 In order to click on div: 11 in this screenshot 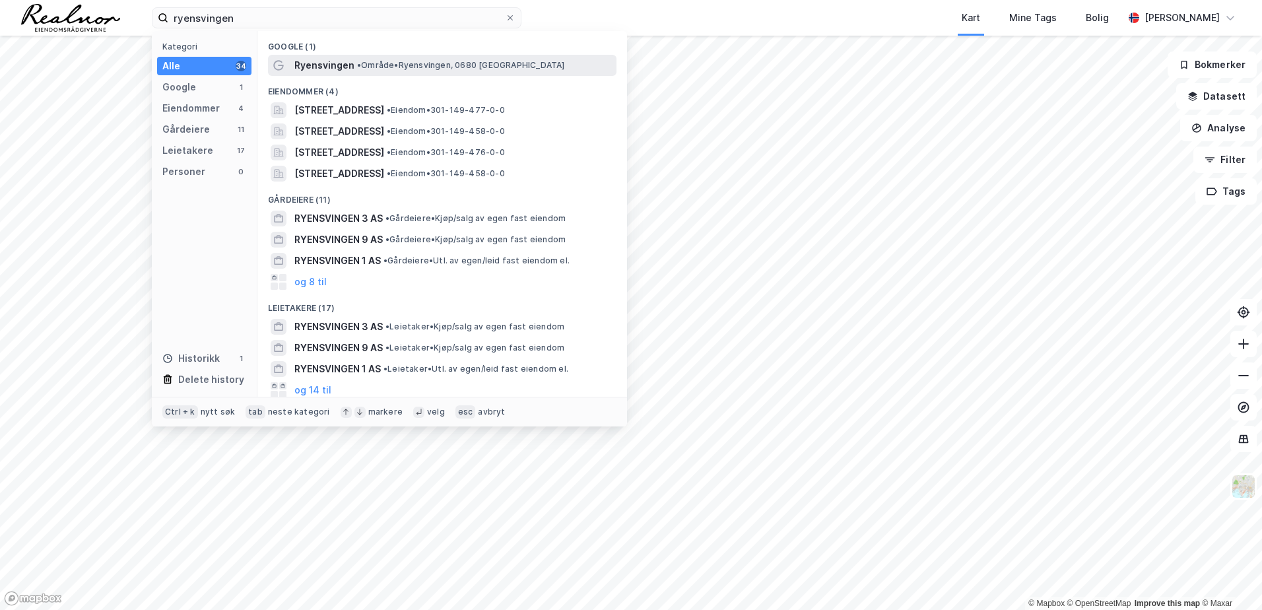, I will do `click(241, 129)`.